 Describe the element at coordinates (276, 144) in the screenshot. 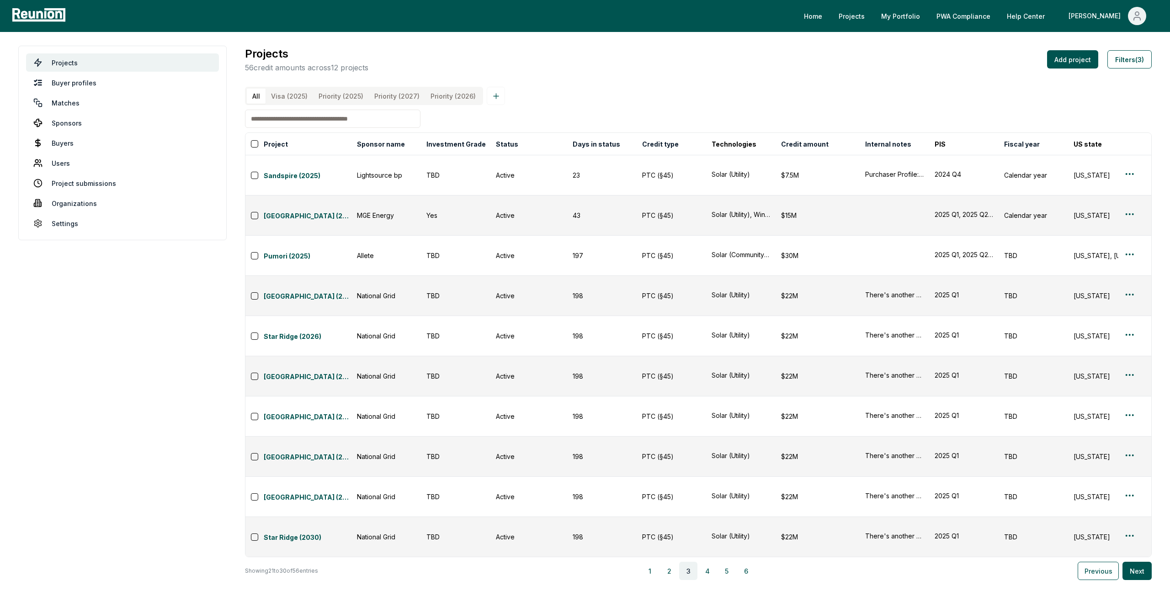

I see `button: Project` at that location.